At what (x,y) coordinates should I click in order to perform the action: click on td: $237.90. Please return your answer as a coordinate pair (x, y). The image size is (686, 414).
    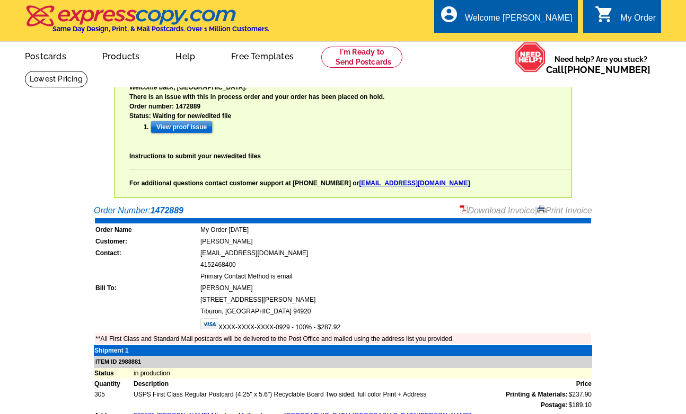
    Looking at the image, I should click on (580, 395).